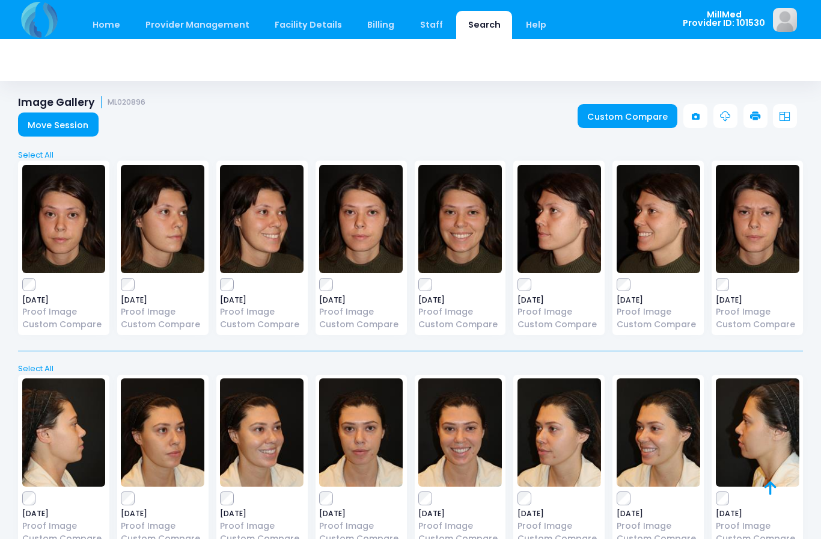 The image size is (821, 539). Describe the element at coordinates (126, 102) in the screenshot. I see `small: ML020896` at that location.